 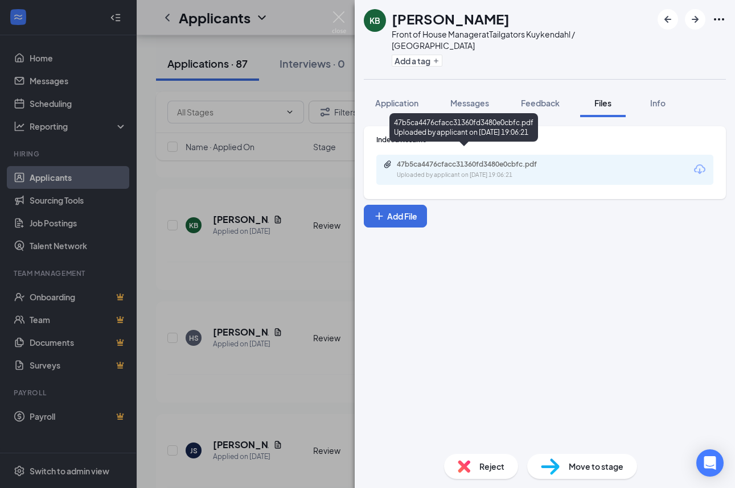 What do you see at coordinates (545, 139) in the screenshot?
I see `div: Indeed Resume` at bounding box center [545, 139].